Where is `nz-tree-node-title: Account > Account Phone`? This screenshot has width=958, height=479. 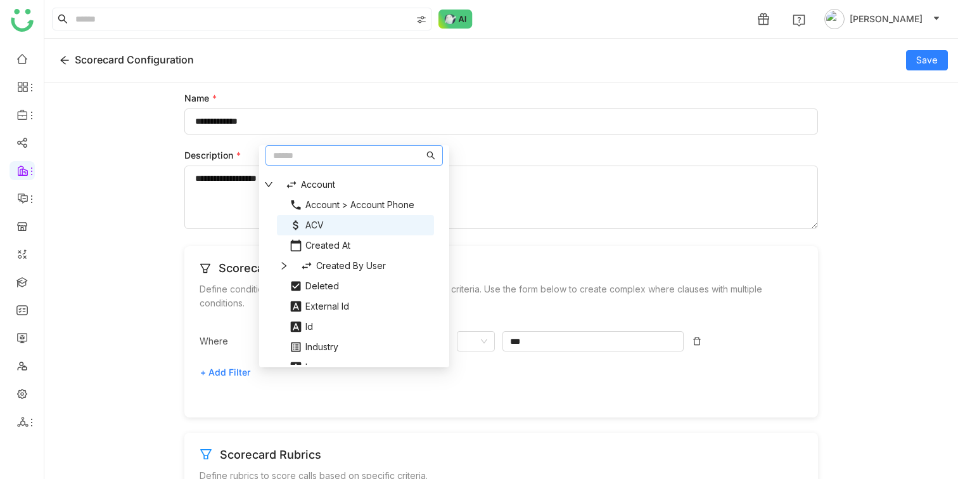 nz-tree-node-title: Account > Account Phone is located at coordinates (356, 205).